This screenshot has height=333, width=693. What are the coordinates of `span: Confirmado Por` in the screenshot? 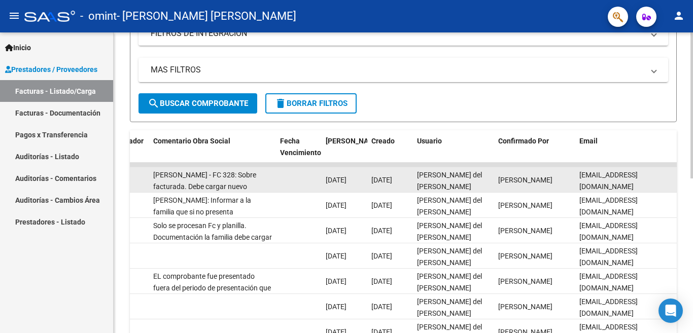 It's located at (524, 141).